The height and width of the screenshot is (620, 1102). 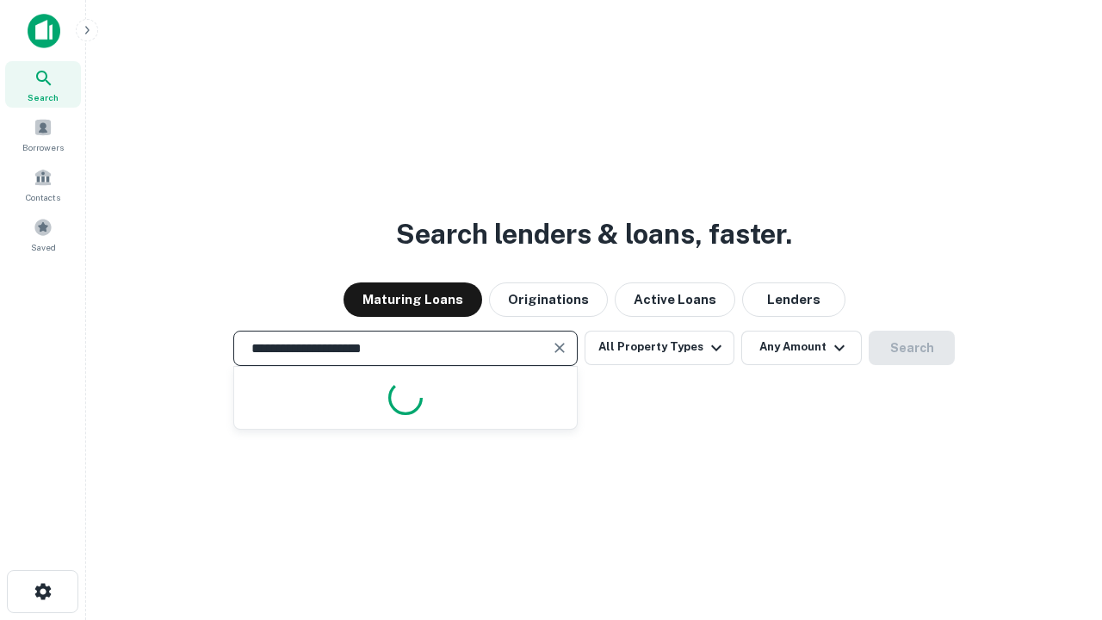 I want to click on span: Borrowers, so click(x=43, y=147).